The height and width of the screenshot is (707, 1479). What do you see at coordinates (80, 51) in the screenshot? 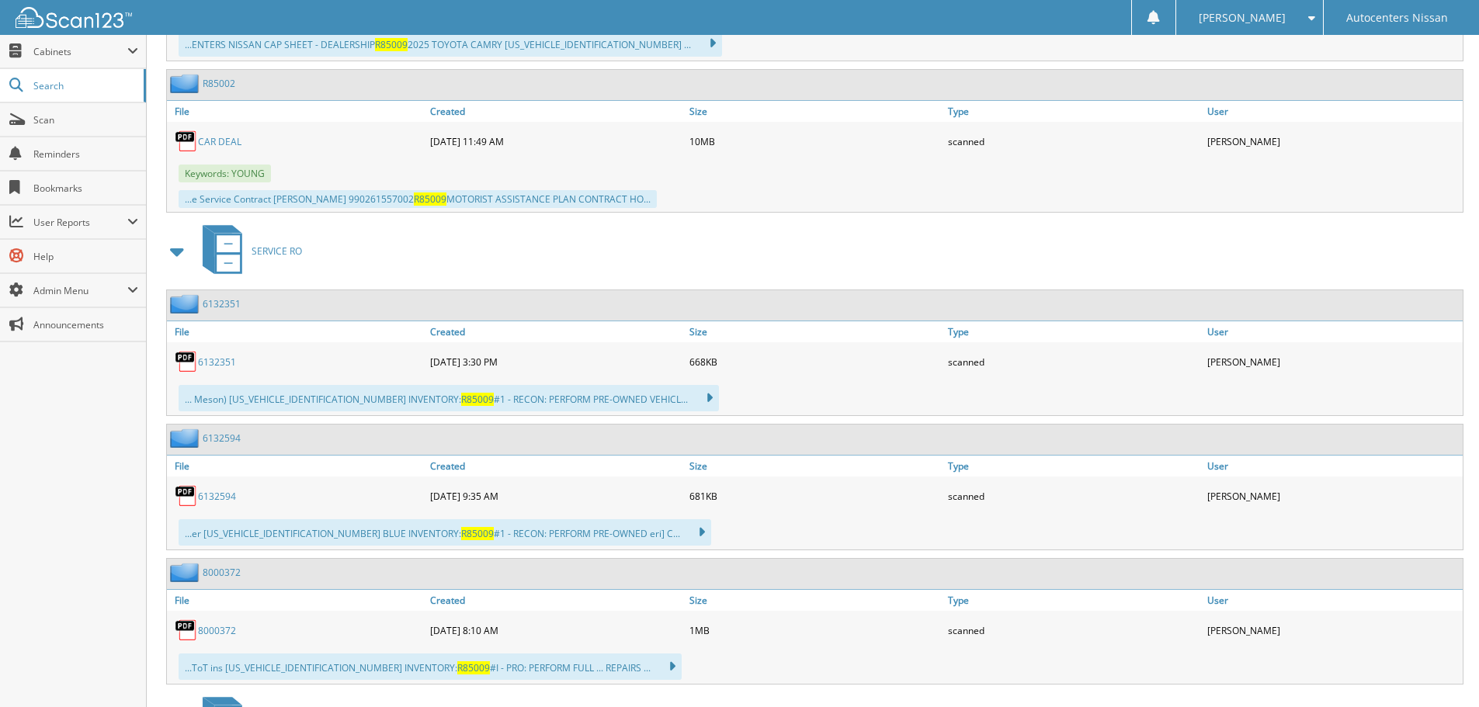
I see `span: Cabinets` at bounding box center [80, 51].